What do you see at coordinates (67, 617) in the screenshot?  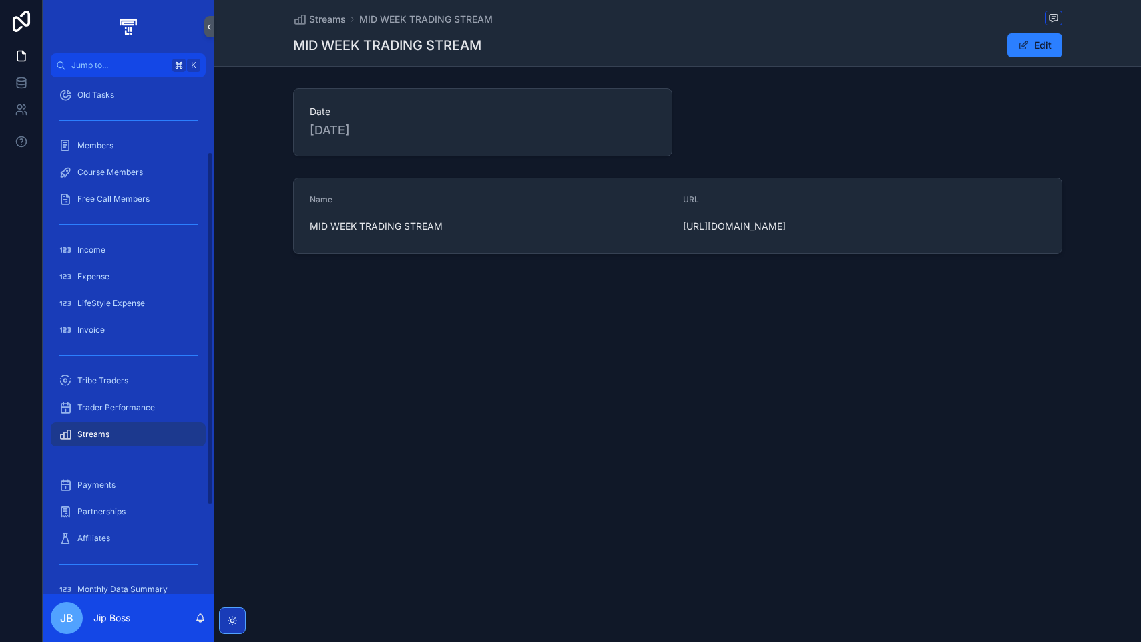 I see `span: JB` at bounding box center [67, 617].